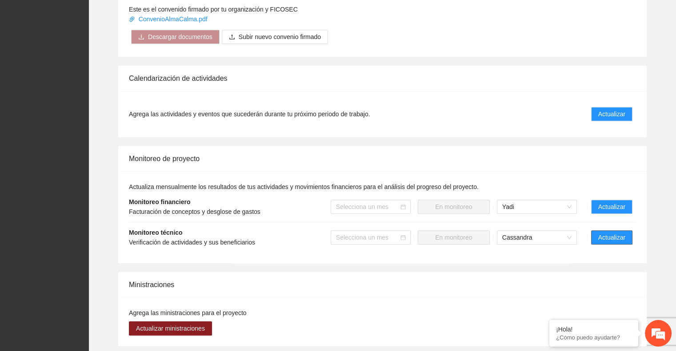 The width and height of the screenshot is (676, 351). I want to click on span: Actualizar ministraciones, so click(170, 329).